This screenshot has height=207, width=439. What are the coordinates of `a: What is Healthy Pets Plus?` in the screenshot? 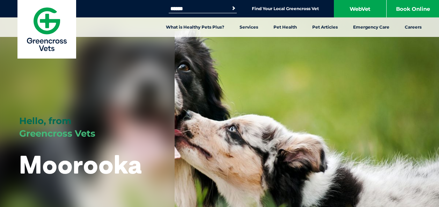 It's located at (195, 27).